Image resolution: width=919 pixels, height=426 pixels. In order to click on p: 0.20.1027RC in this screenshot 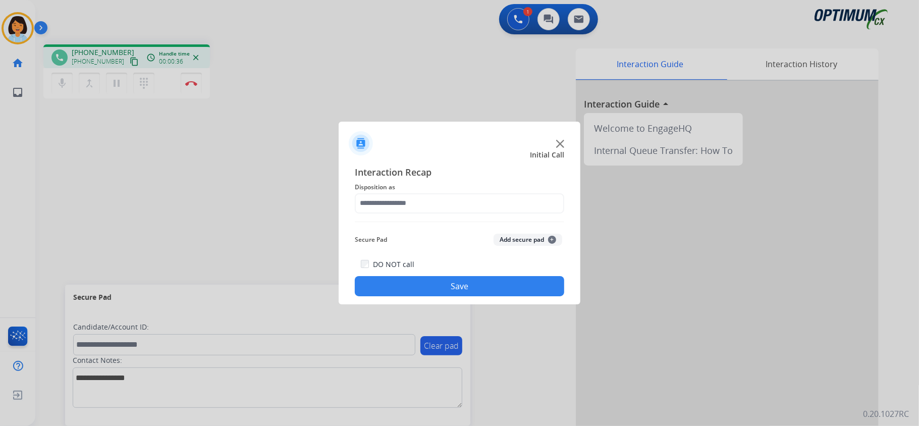, I will do `click(886, 414)`.